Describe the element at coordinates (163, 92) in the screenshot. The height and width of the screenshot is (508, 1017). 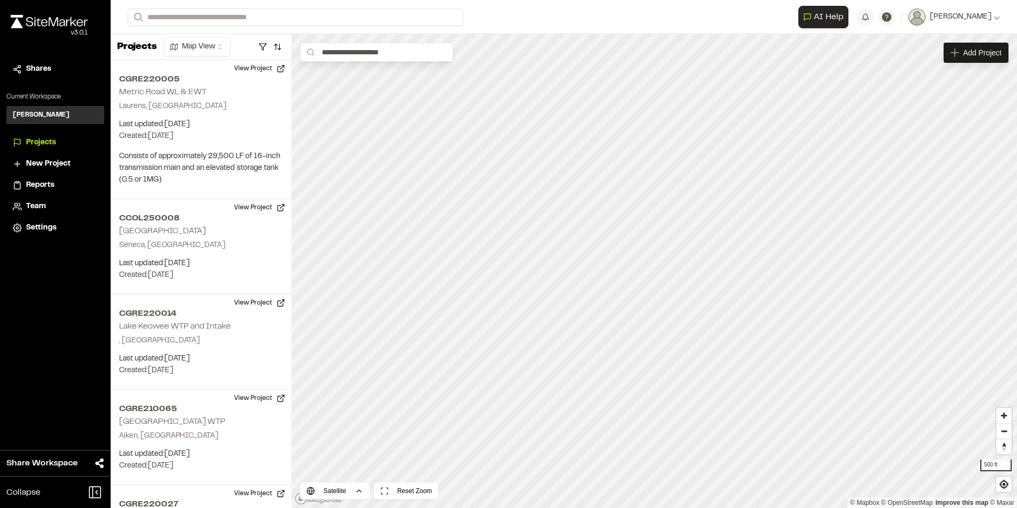
I see `h2: Metric Road WL & EWT` at that location.